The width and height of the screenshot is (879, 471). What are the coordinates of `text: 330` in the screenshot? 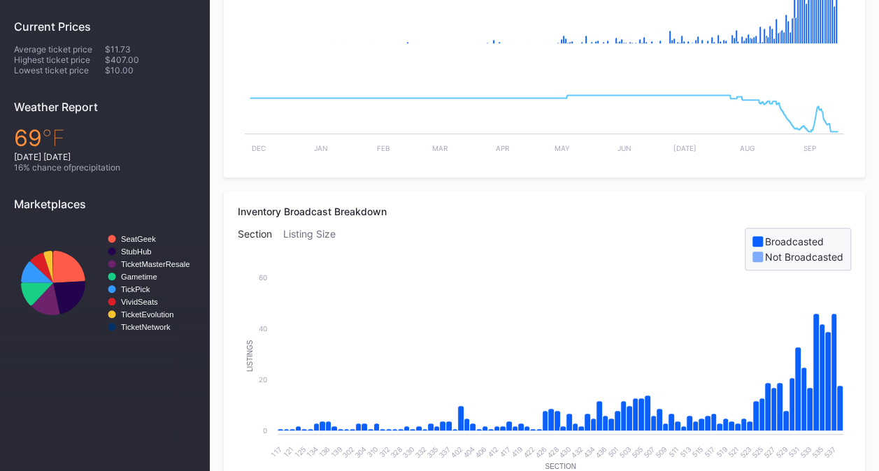 It's located at (408, 452).